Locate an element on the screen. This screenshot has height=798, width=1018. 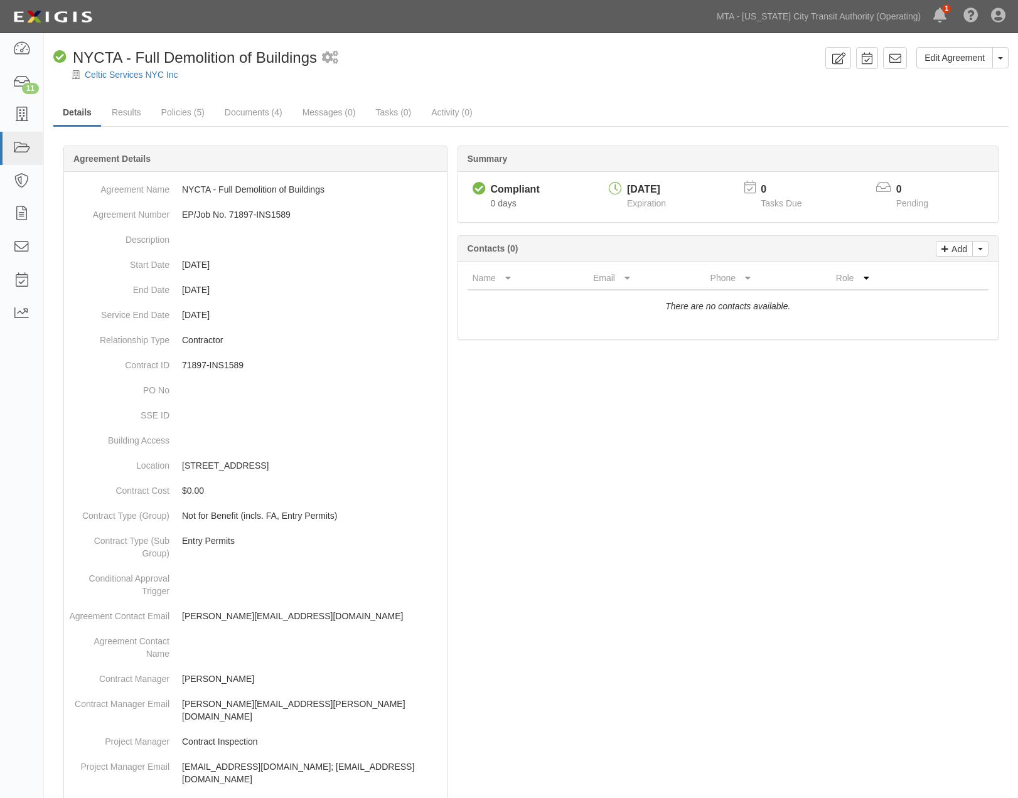
div: Compliant is located at coordinates (515, 190).